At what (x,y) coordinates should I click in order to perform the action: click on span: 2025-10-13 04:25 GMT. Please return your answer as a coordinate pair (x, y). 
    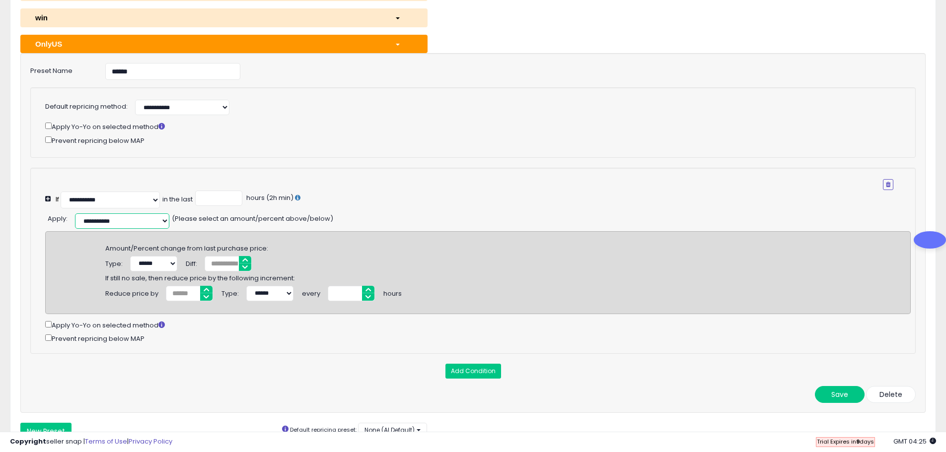
    Looking at the image, I should click on (915, 441).